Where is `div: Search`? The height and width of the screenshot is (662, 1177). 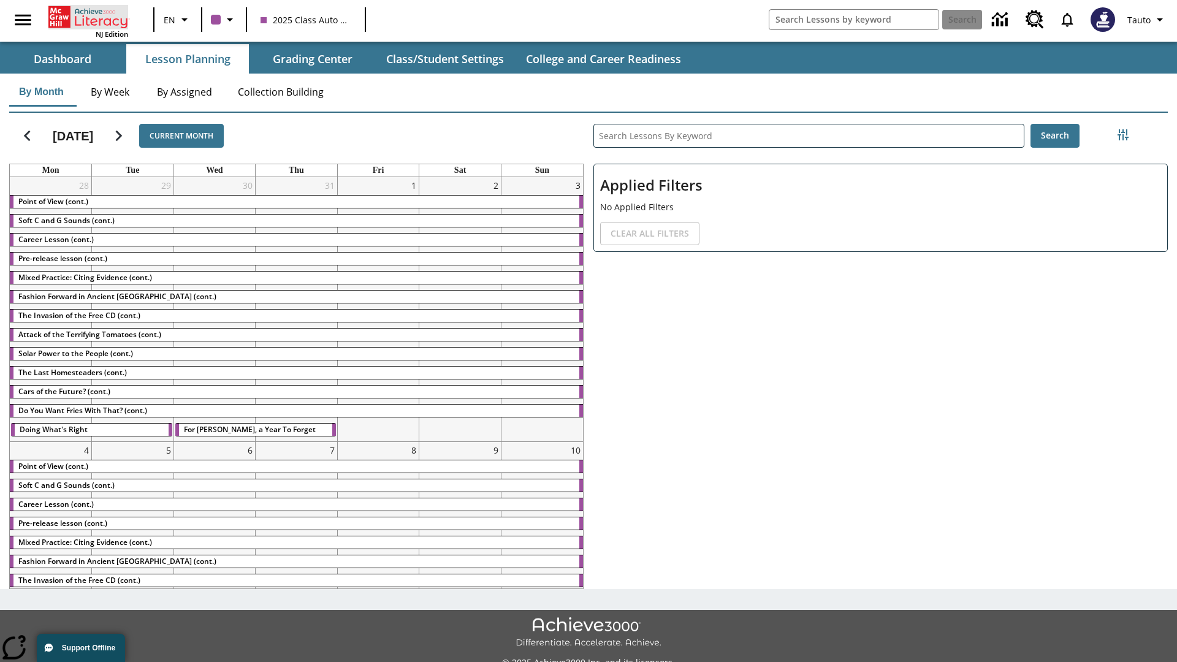
div: Search is located at coordinates (875, 348).